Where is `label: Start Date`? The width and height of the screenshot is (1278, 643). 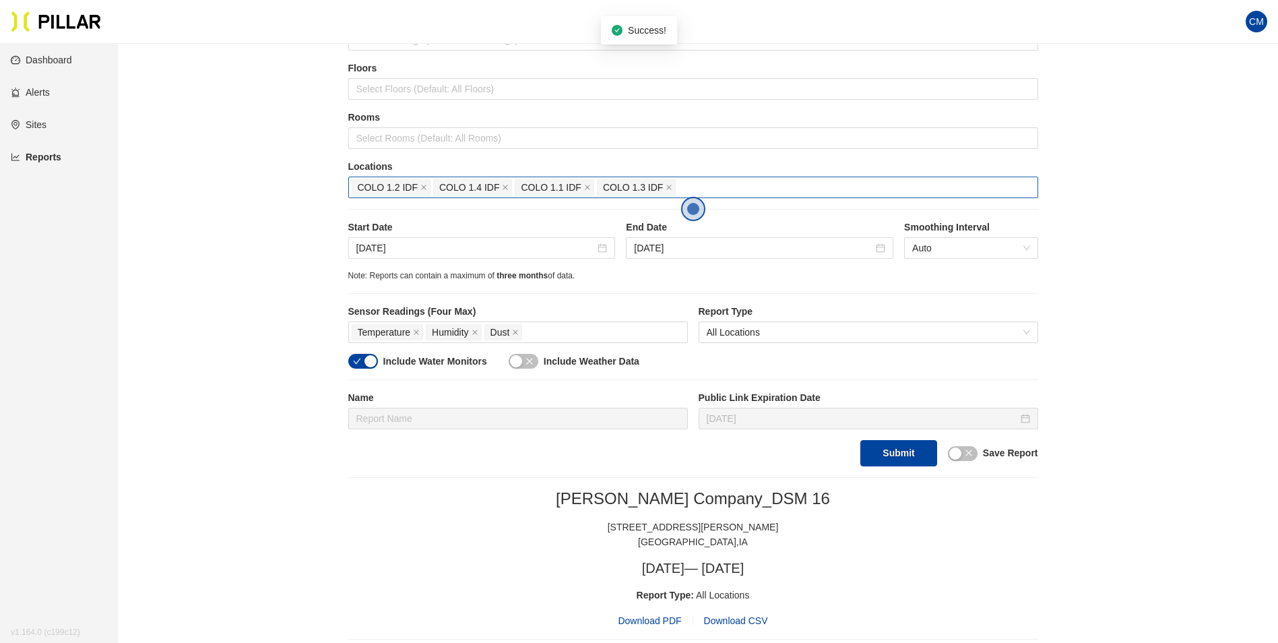
label: Start Date is located at coordinates (482, 227).